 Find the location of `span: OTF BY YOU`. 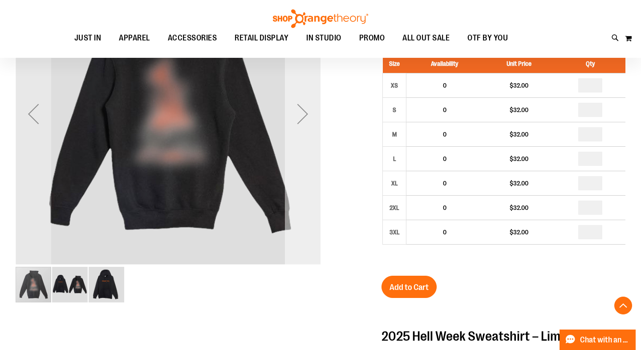

span: OTF BY YOU is located at coordinates (487, 38).